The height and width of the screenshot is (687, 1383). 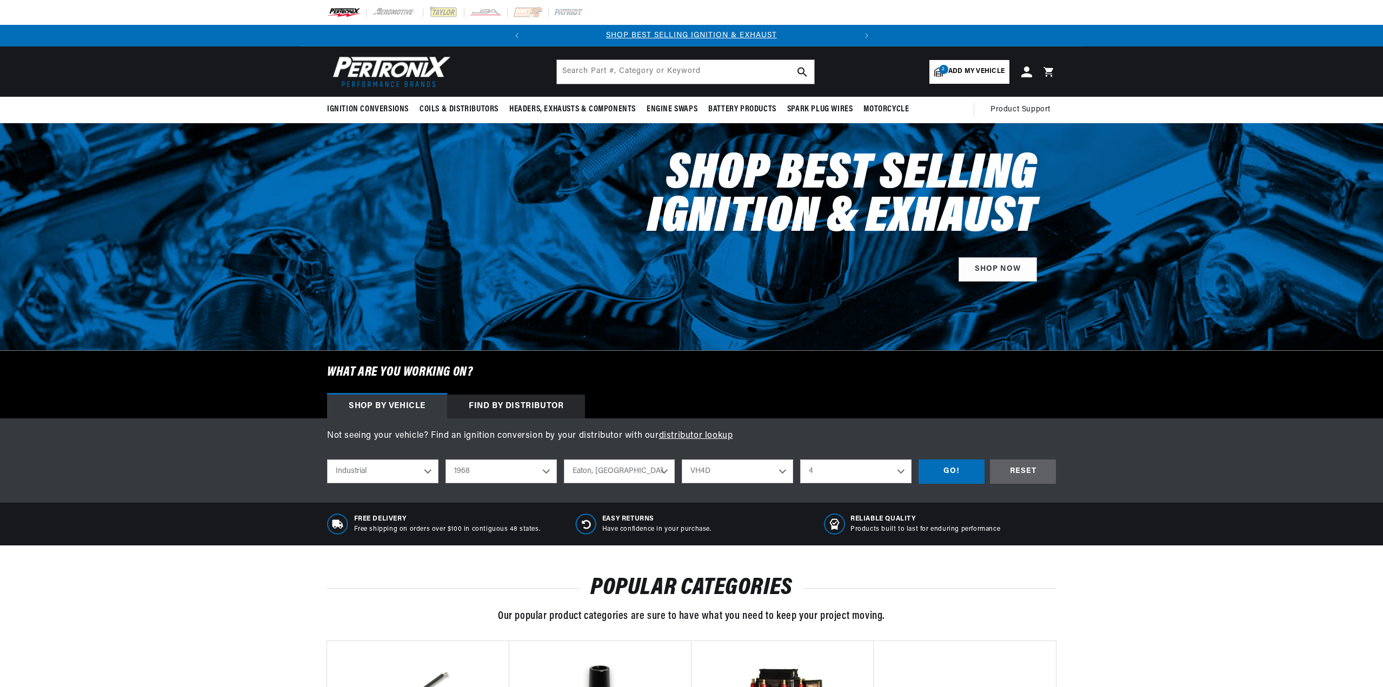 I want to click on summary: Spark Plug Wires, so click(x=820, y=109).